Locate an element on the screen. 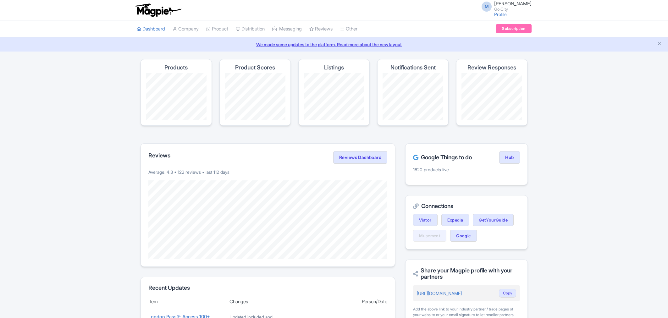 The height and width of the screenshot is (318, 668). h4: Products is located at coordinates (176, 68).